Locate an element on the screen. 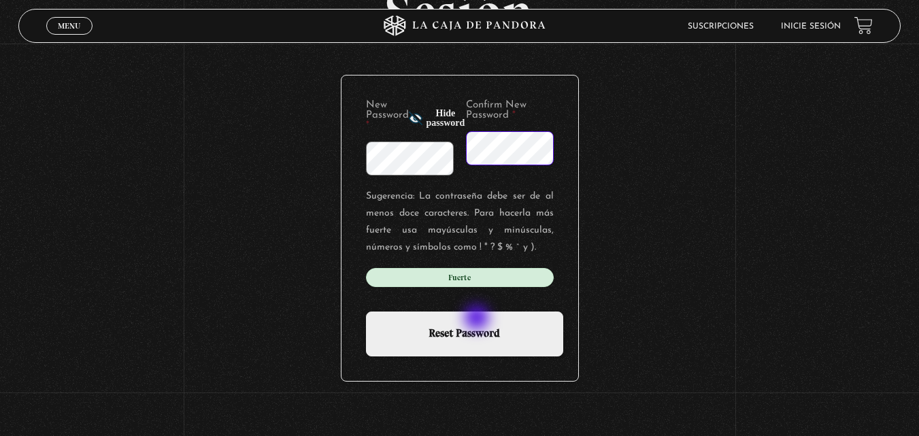  span: Cerrar is located at coordinates (69, 38).